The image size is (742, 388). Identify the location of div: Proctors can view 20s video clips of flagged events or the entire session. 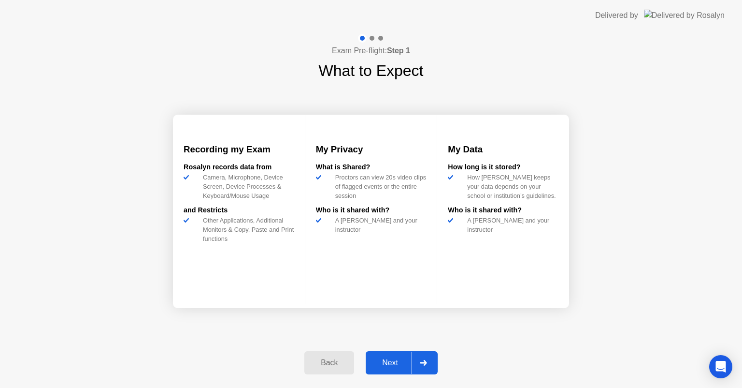
(379, 187).